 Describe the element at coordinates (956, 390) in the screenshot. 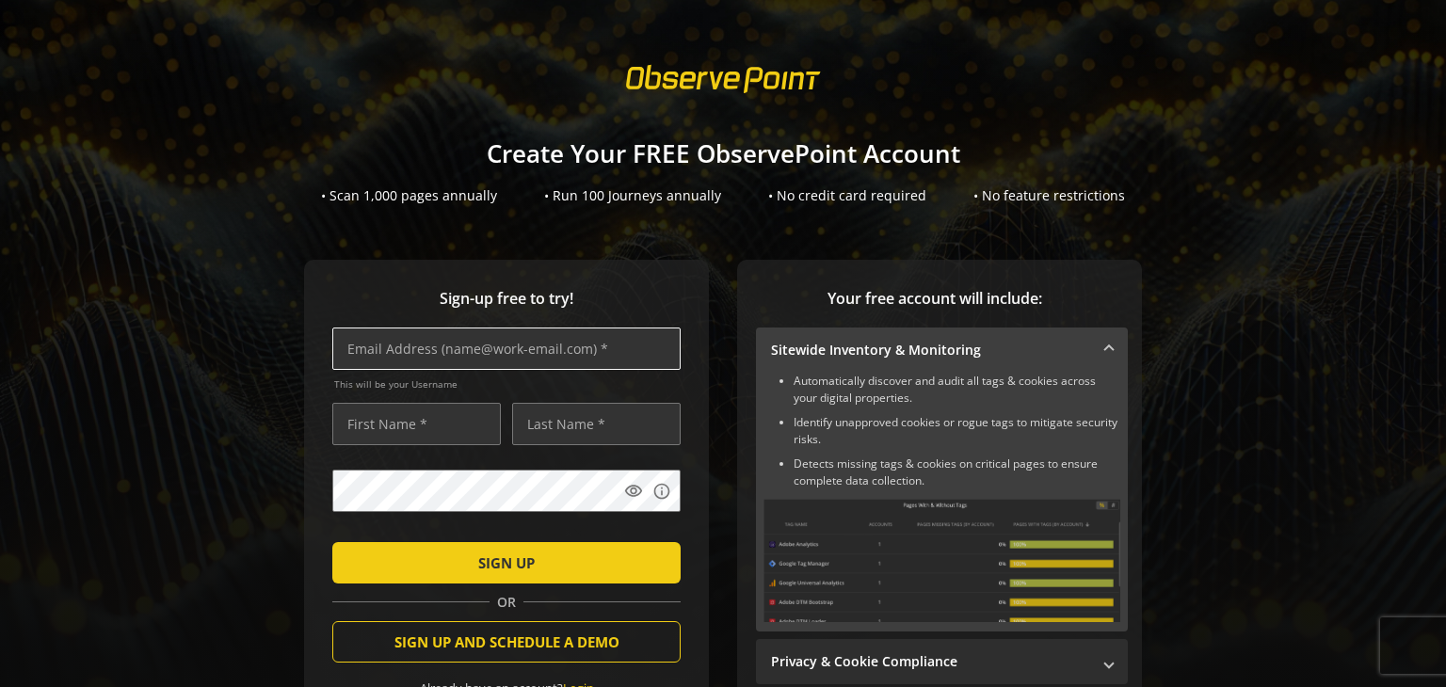

I see `li: Automatically discover and audit all tags & cookies across your digital properties.` at that location.